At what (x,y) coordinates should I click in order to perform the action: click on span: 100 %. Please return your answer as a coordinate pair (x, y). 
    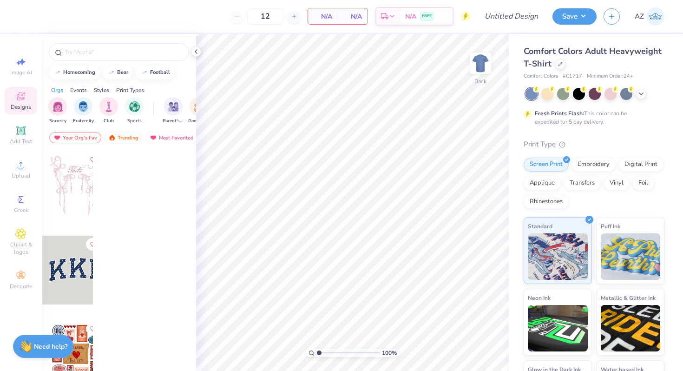
    Looking at the image, I should click on (390, 353).